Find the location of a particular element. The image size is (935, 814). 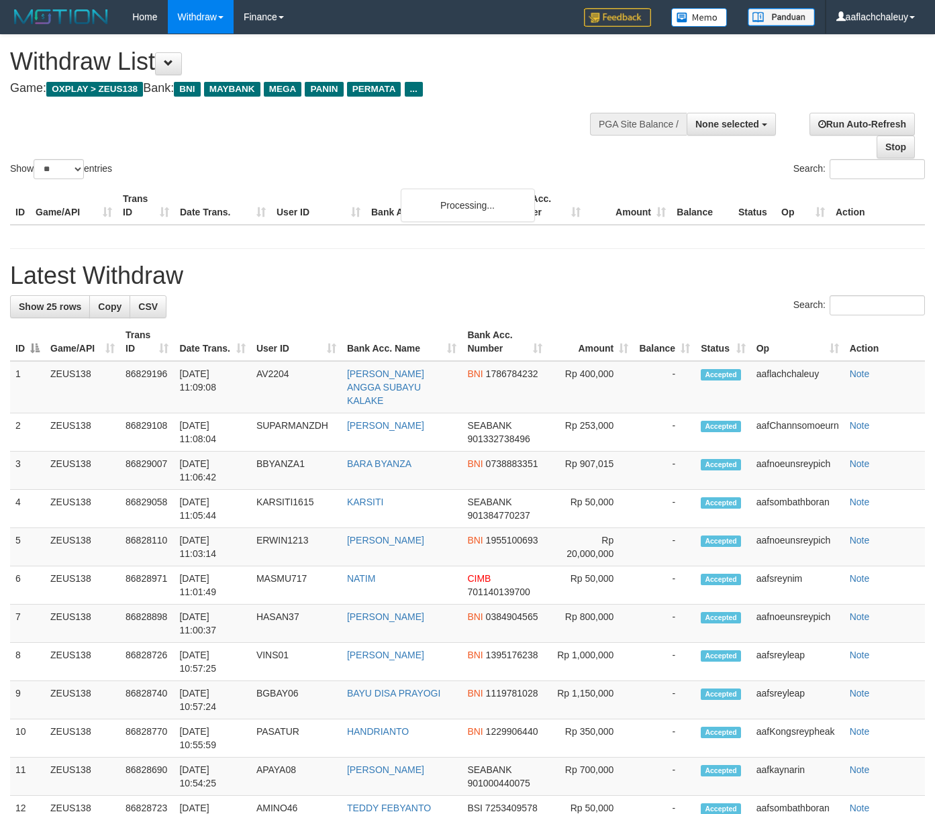

a: CSV is located at coordinates (148, 307).